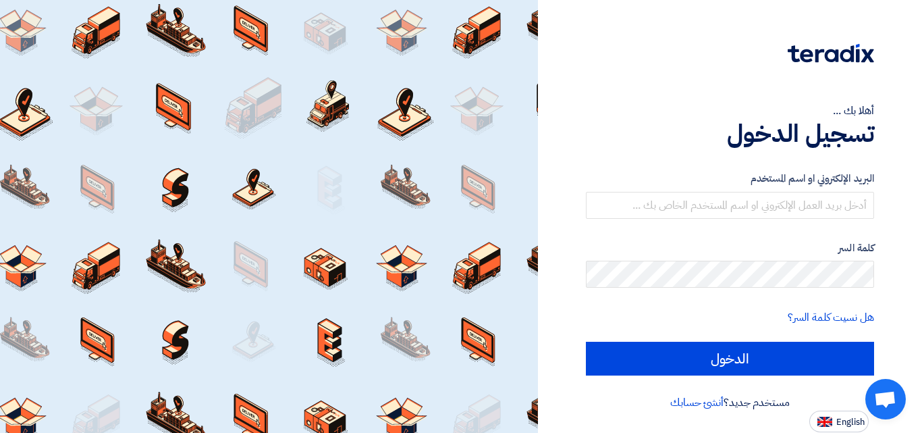 This screenshot has width=922, height=433. I want to click on input: الدخول, so click(729, 358).